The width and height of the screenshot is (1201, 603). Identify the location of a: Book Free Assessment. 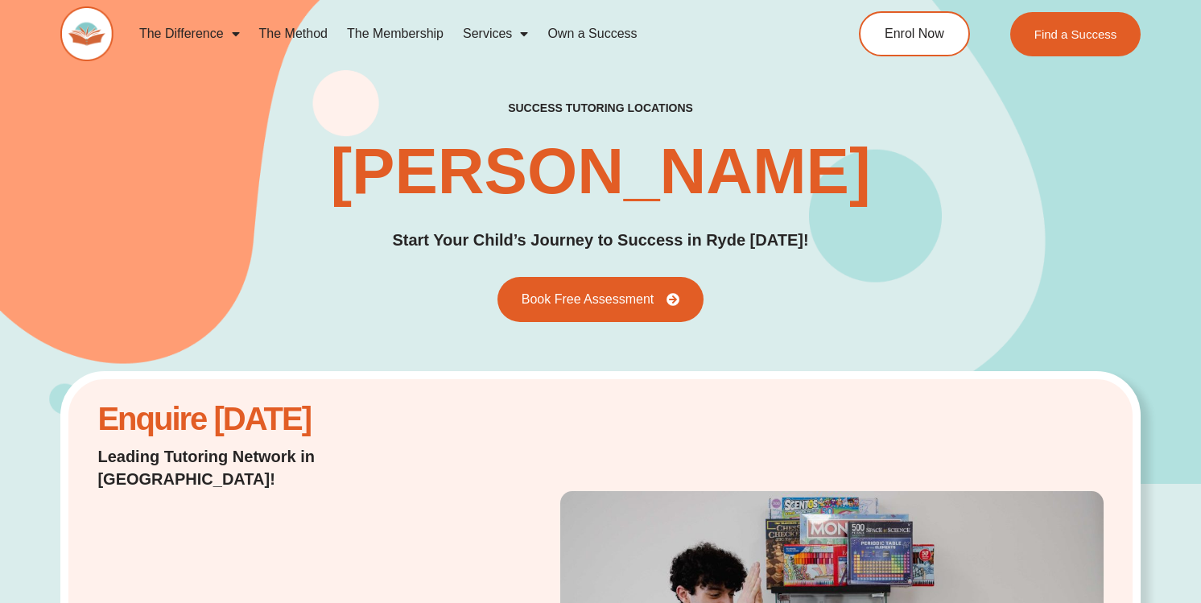
(601, 299).